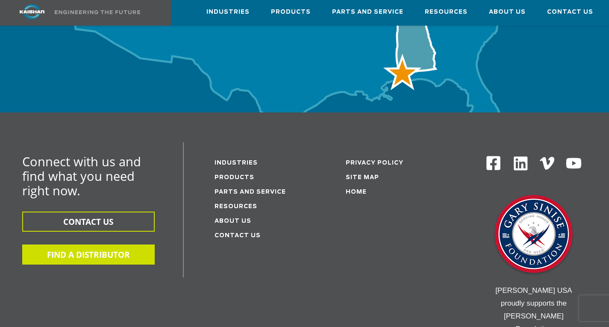 This screenshot has width=609, height=327. Describe the element at coordinates (250, 192) in the screenshot. I see `a: Parts and service` at that location.